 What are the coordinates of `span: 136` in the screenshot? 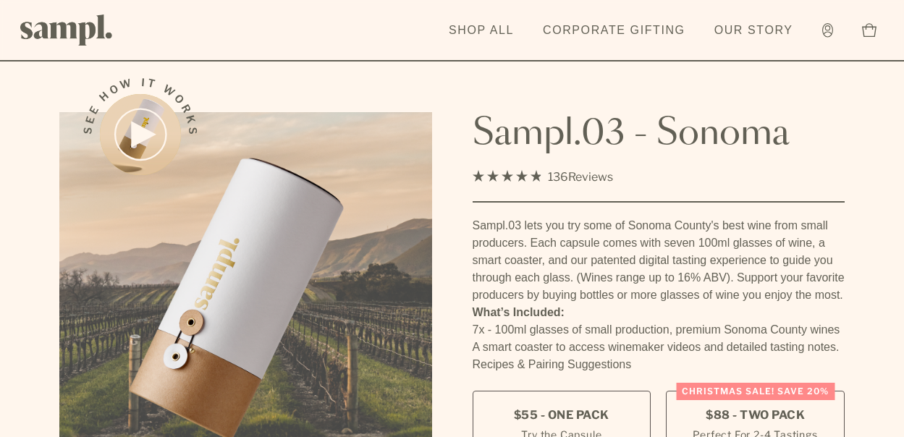 It's located at (558, 177).